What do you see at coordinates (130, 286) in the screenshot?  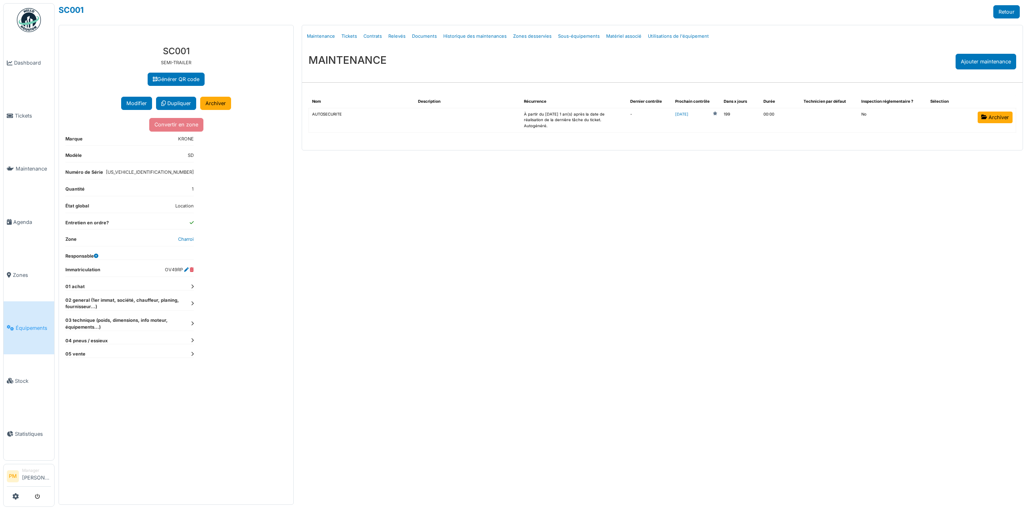 I see `dt: 01 achat` at bounding box center [130, 286].